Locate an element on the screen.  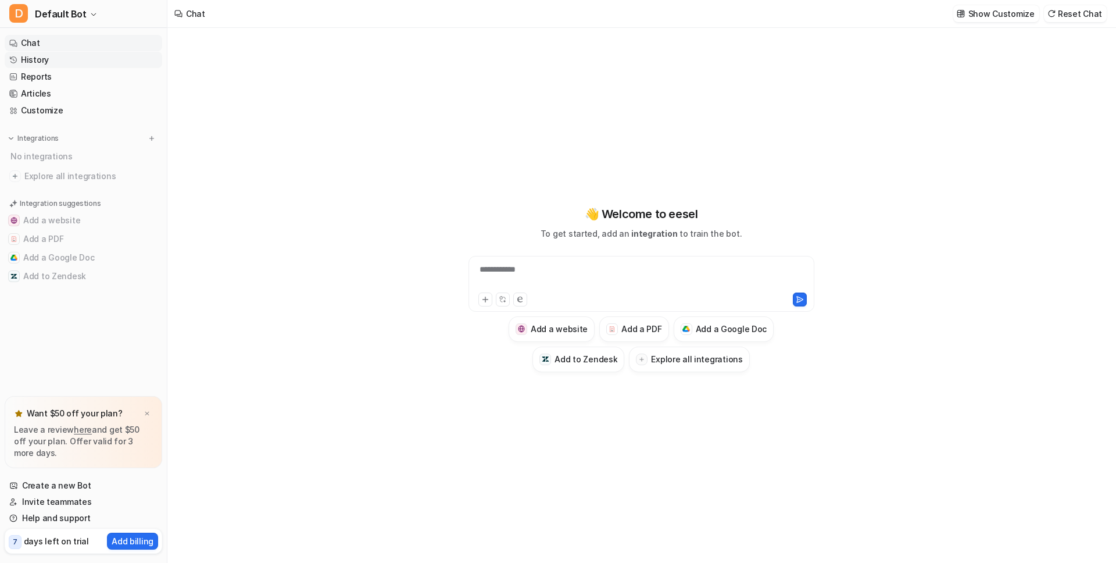
a: Articles is located at coordinates (83, 94).